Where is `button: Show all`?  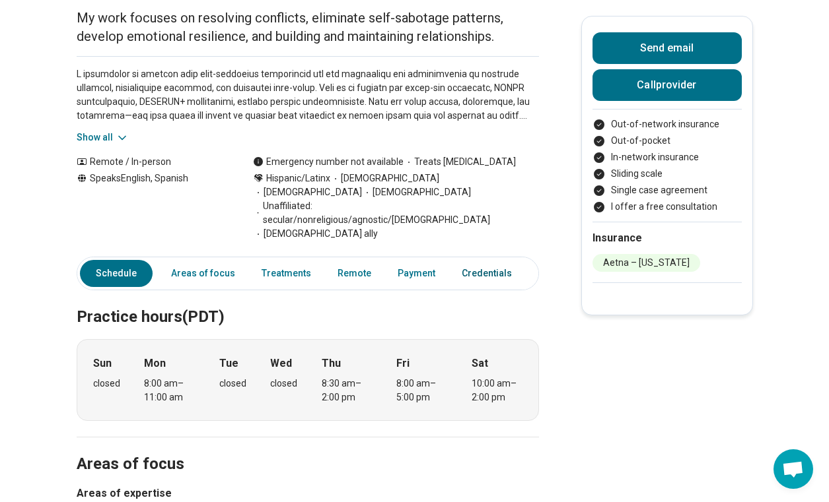
button: Show all is located at coordinates (102, 137).